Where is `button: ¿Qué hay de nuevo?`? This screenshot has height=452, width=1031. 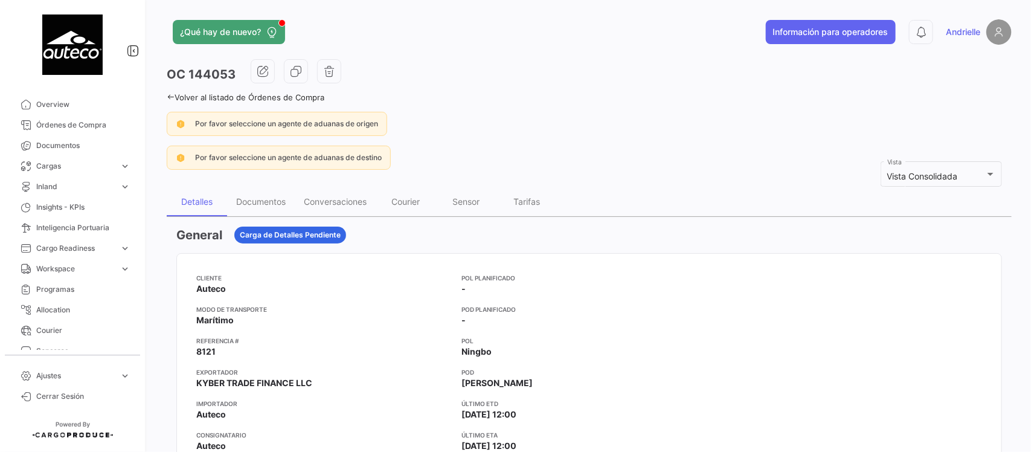
button: ¿Qué hay de nuevo? is located at coordinates (229, 32).